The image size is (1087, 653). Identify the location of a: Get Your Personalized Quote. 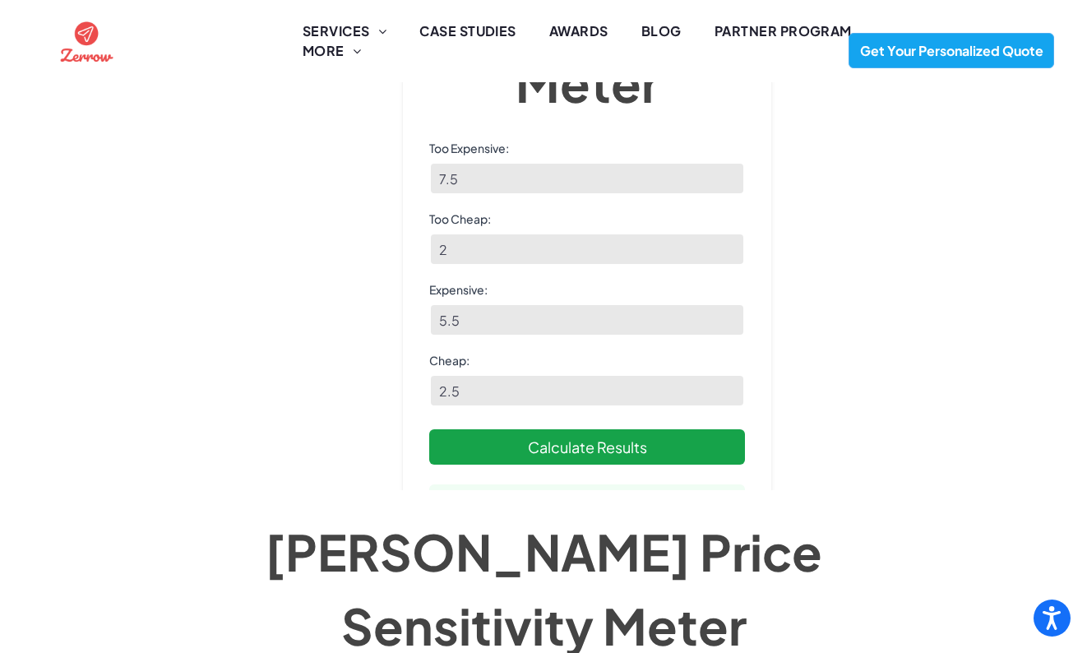
(951, 50).